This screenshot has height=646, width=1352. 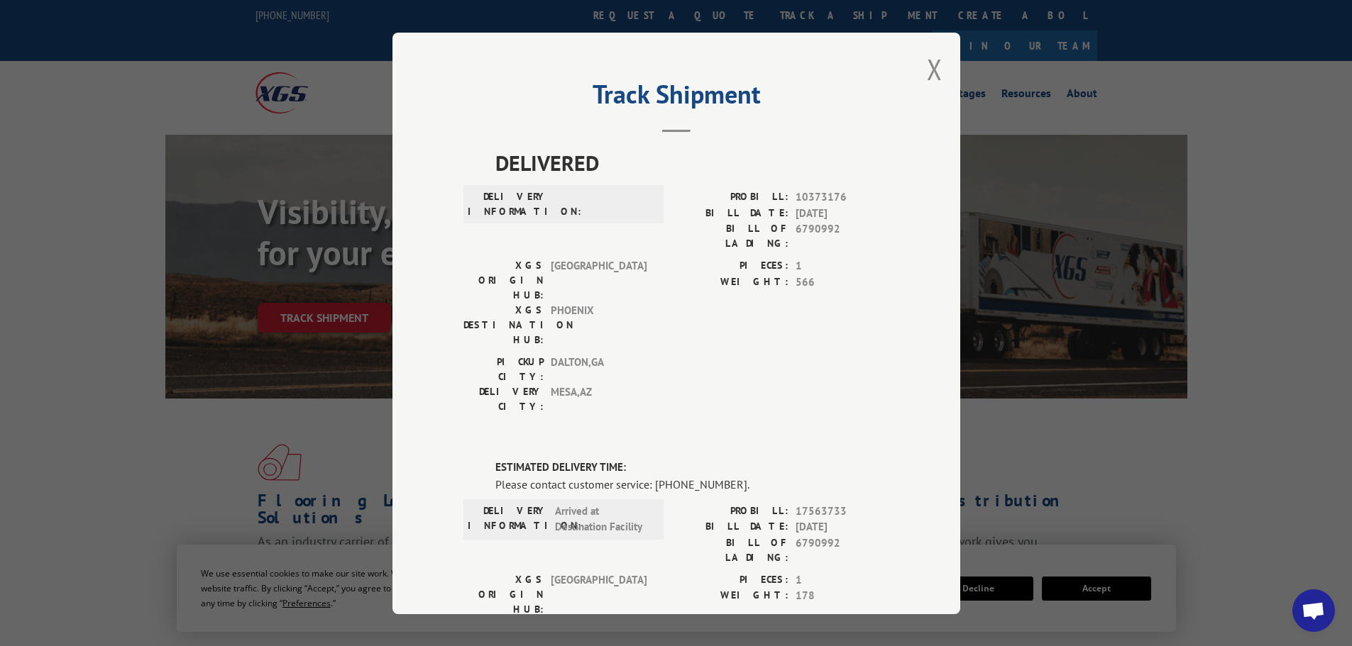 I want to click on span: MESA , AZ, so click(x=598, y=399).